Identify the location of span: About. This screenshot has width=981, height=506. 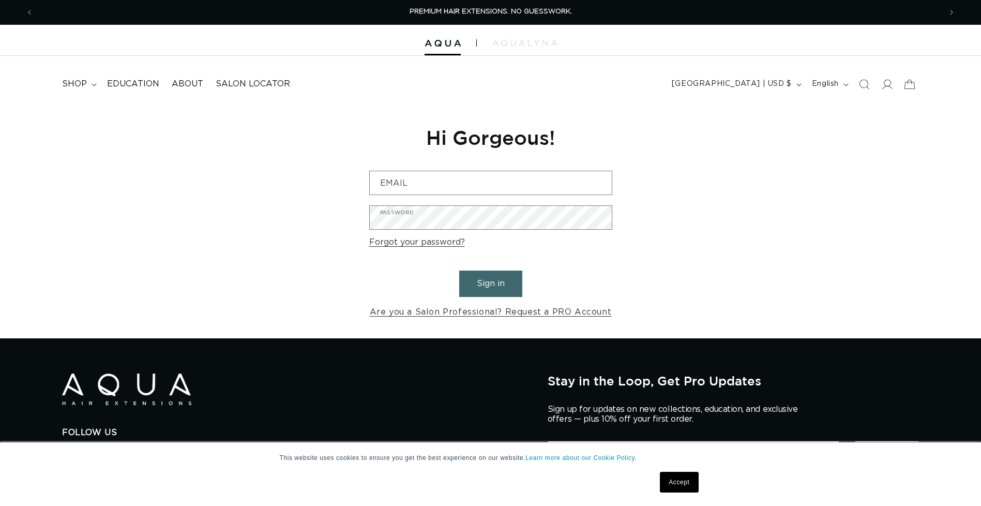
(187, 84).